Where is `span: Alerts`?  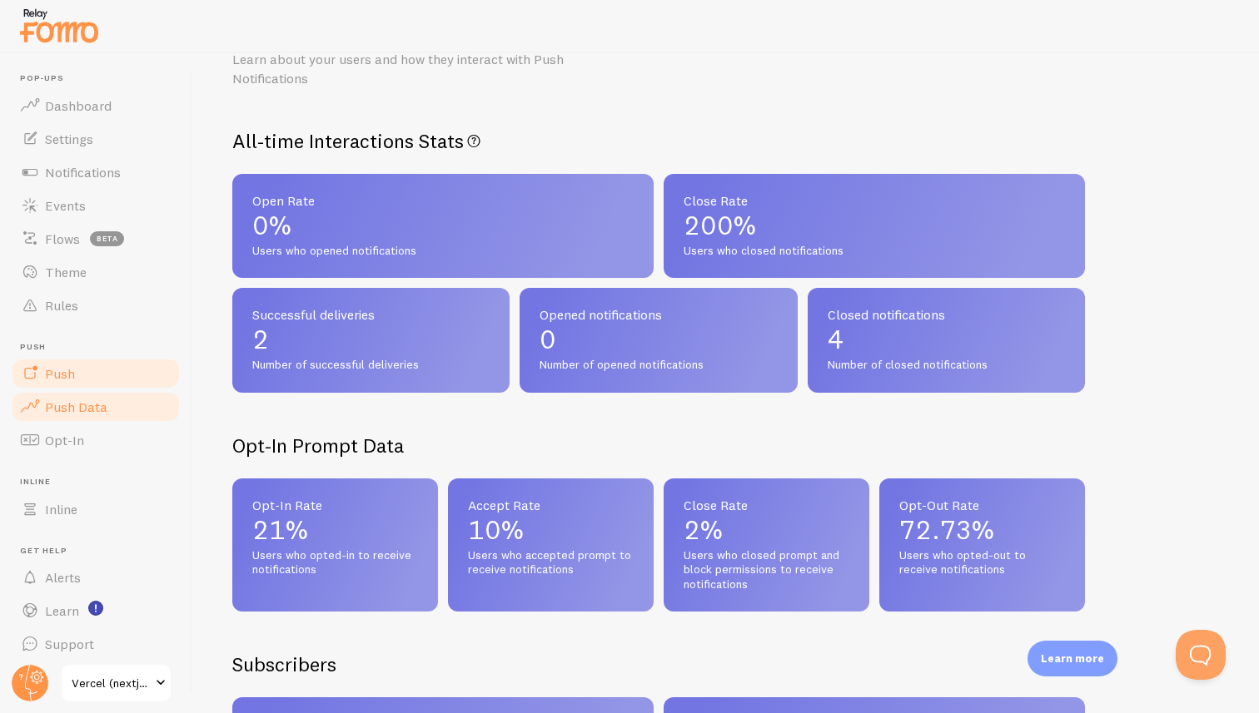
span: Alerts is located at coordinates (62, 578).